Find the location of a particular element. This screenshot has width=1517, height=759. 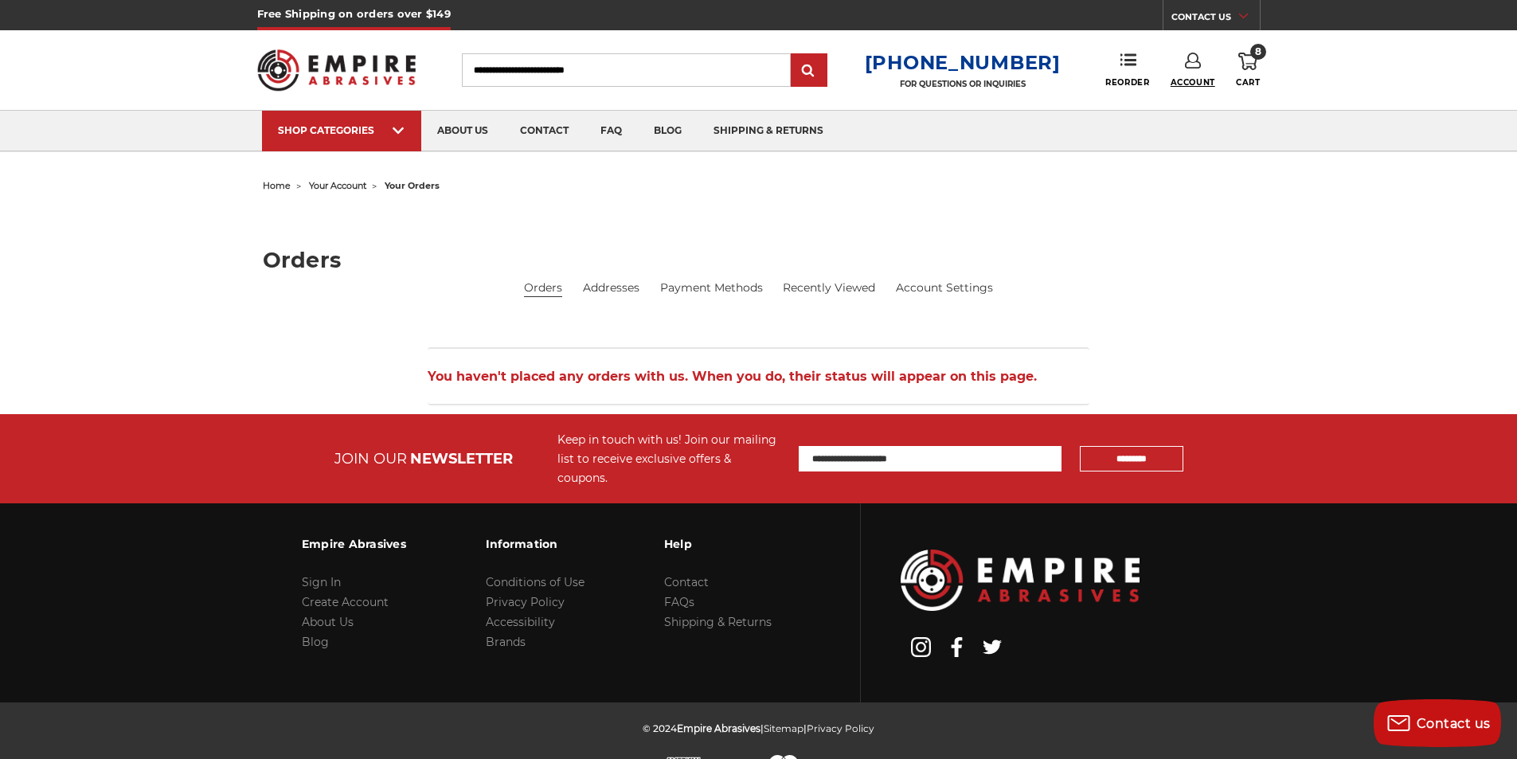

button: Contact us is located at coordinates (1438, 723).